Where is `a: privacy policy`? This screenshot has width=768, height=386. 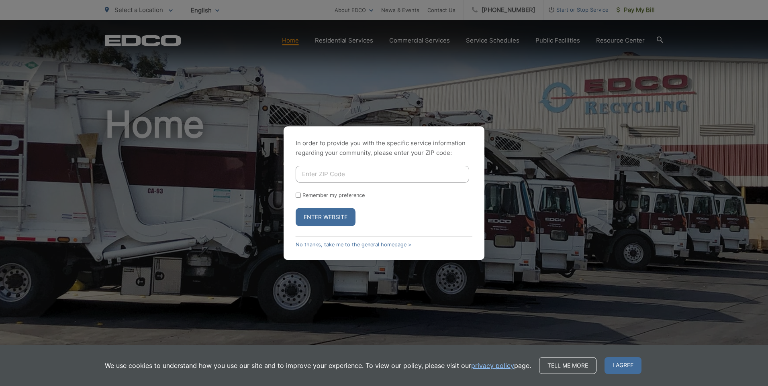 a: privacy policy is located at coordinates (492, 366).